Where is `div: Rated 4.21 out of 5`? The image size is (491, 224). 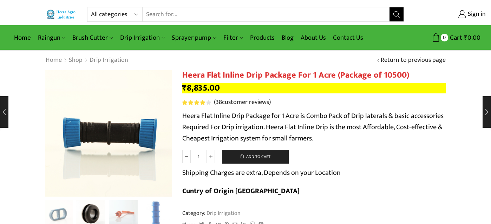
div: Rated 4.21 out of 5 is located at coordinates (196, 102).